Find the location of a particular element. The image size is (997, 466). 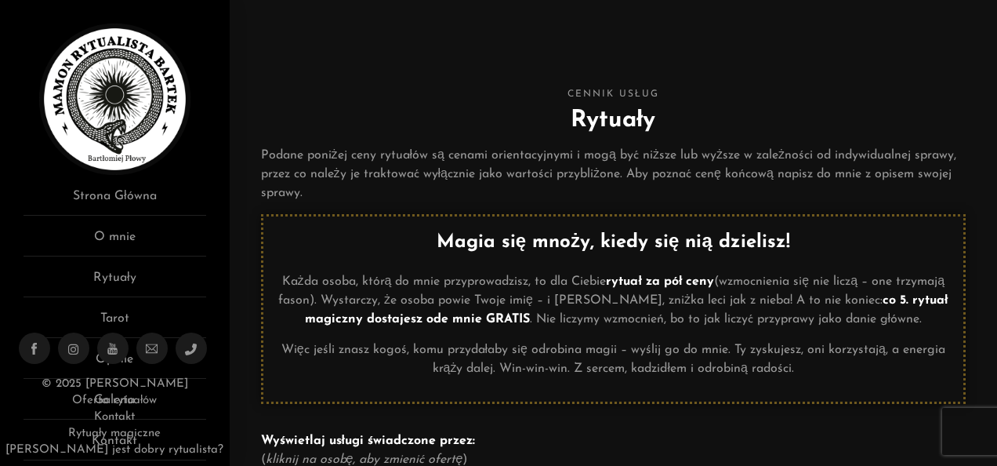

strong: rytuał za pół ceny is located at coordinates (660, 281).